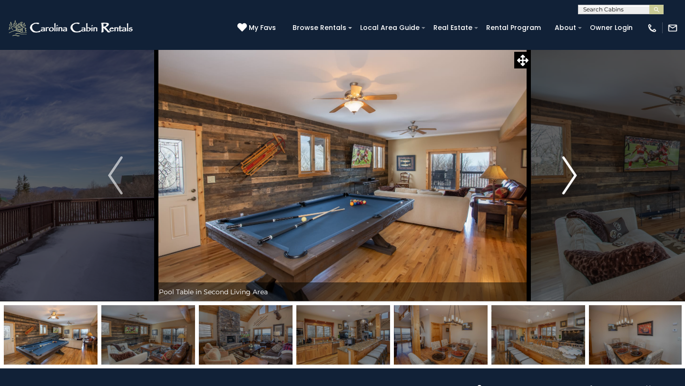  Describe the element at coordinates (148, 335) in the screenshot. I see `img: 163268263` at that location.